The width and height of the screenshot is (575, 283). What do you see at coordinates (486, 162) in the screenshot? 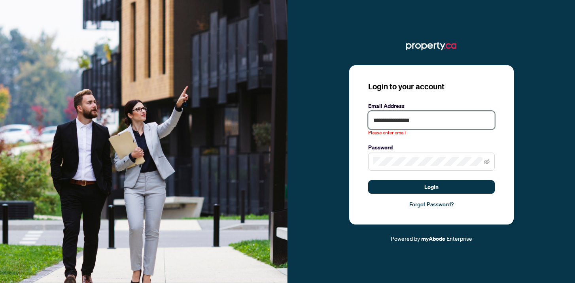
I see `span: eye-invisible` at bounding box center [486, 162].